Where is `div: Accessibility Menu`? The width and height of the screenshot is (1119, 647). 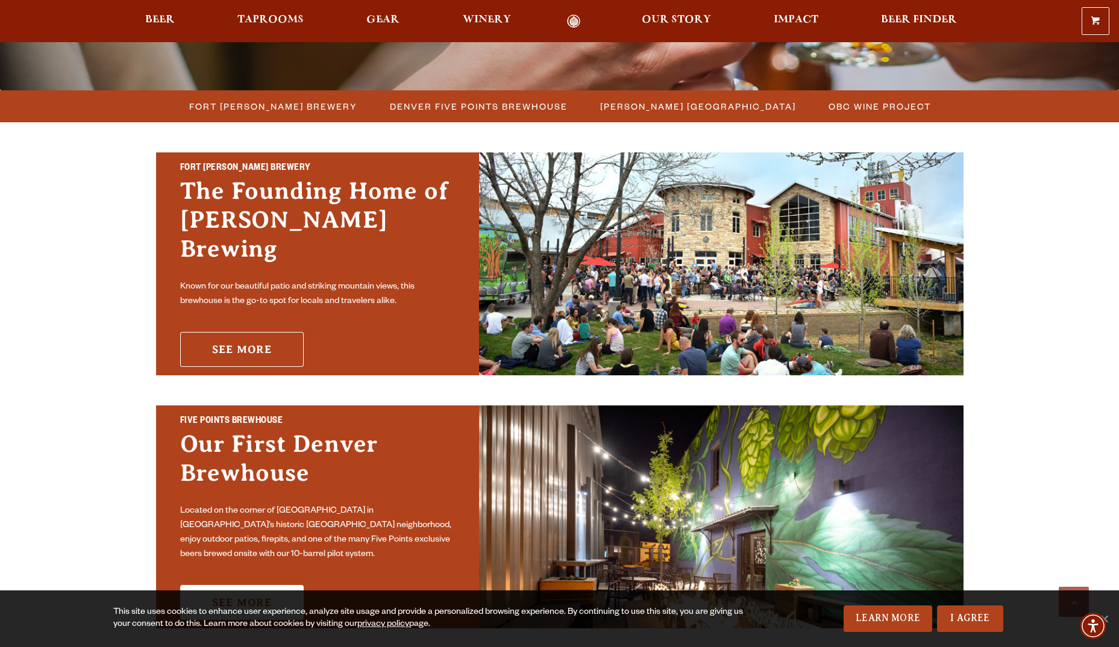 div: Accessibility Menu is located at coordinates (1094, 626).